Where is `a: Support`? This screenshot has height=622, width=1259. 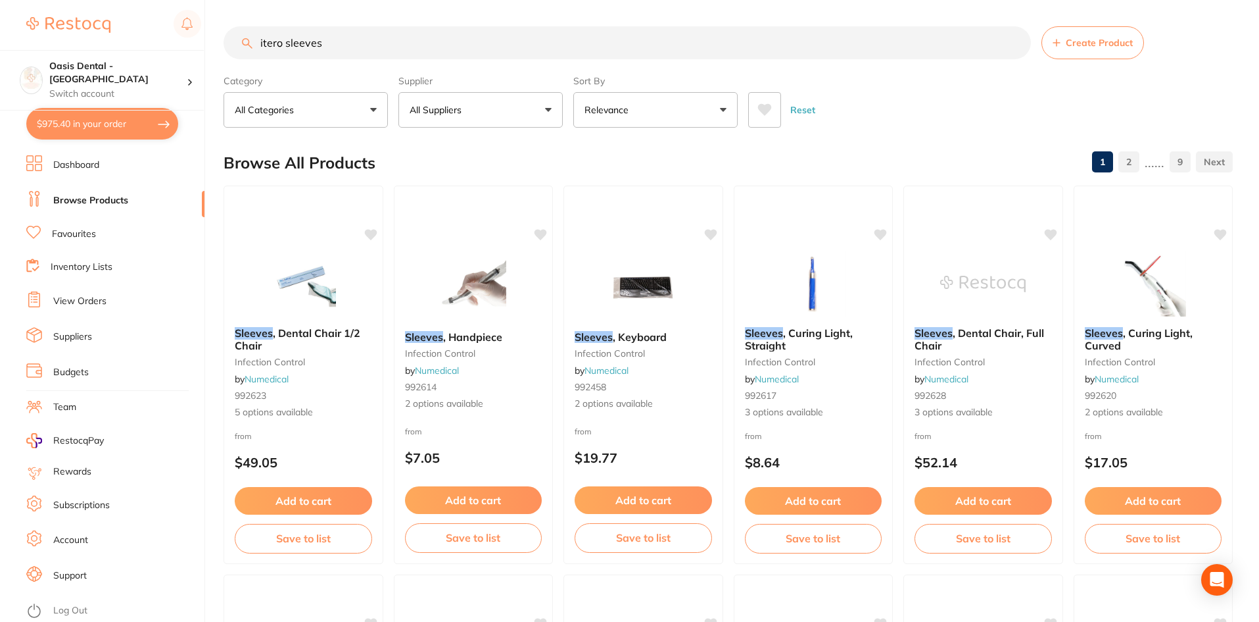
a: Support is located at coordinates (70, 575).